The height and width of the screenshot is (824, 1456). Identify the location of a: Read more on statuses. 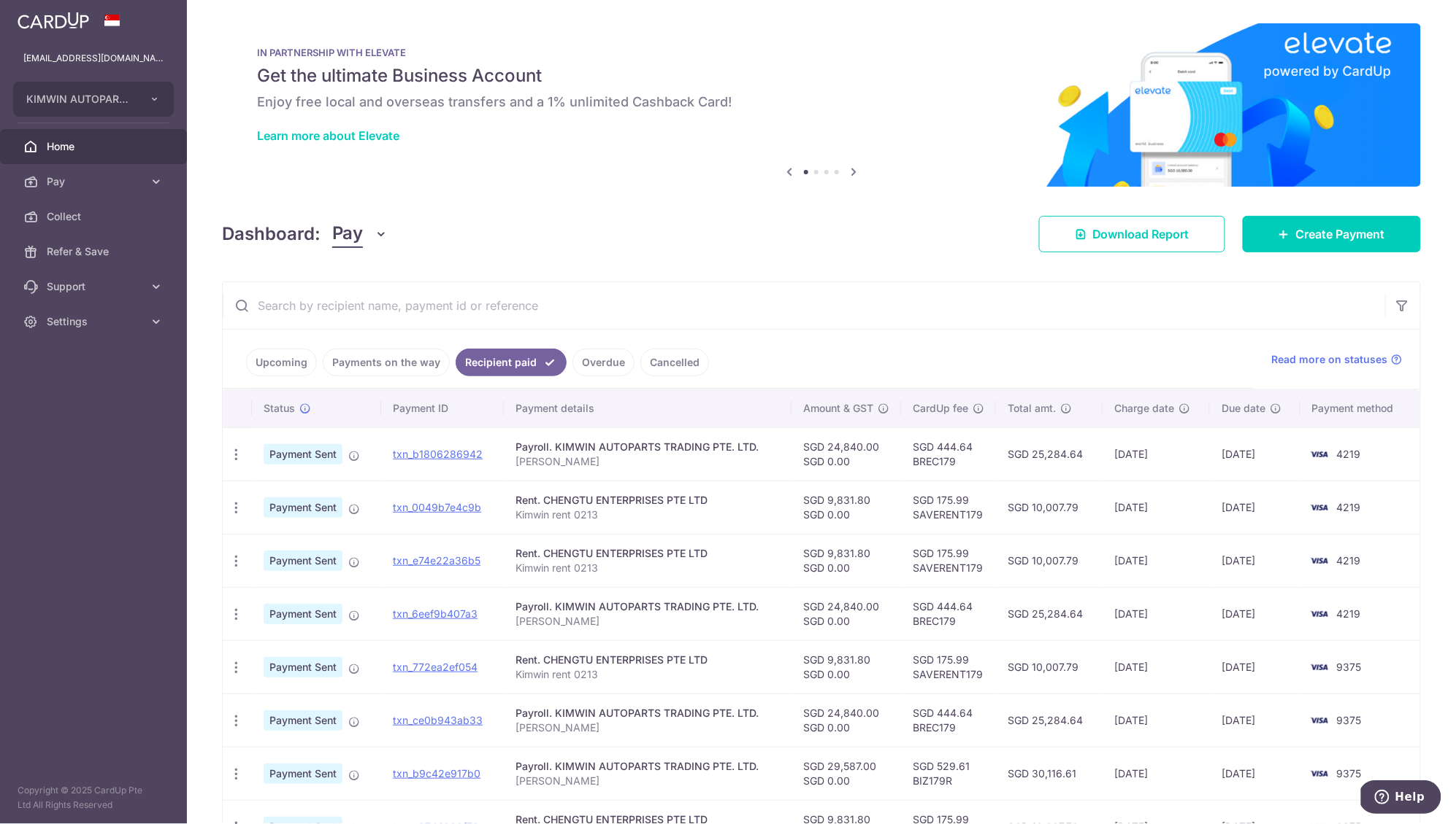
(1337, 360).